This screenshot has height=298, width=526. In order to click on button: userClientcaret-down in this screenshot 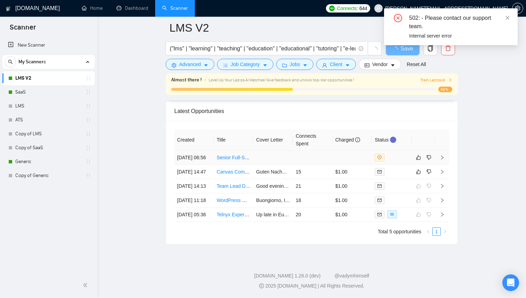, I will do `click(336, 64)`.